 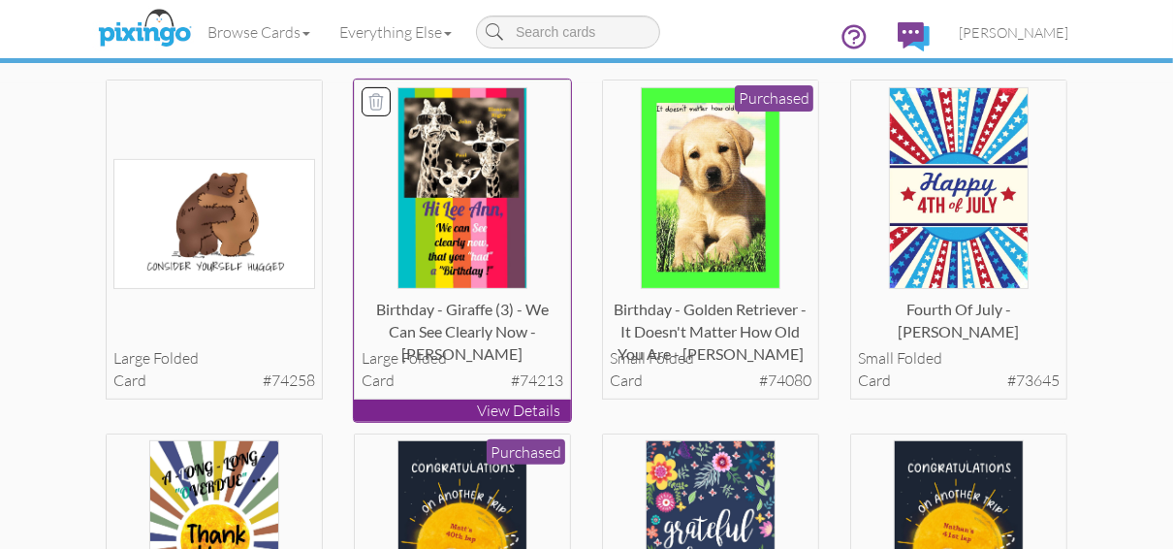 I want to click on span: #74080, so click(x=785, y=380).